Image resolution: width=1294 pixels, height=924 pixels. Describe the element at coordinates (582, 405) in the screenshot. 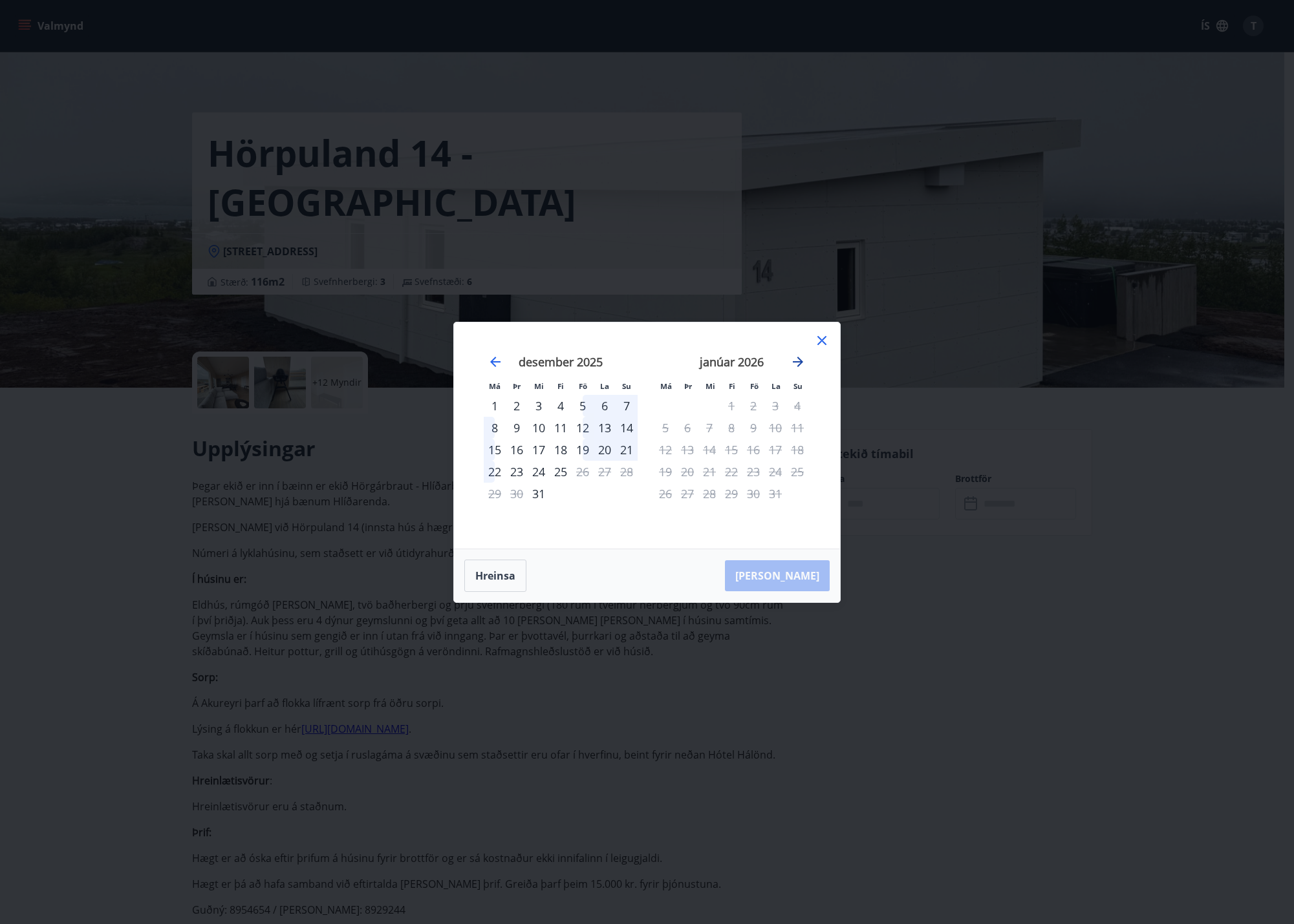

I see `td: Choose föstudagur, 5. desember 2025 as your check-in date. It’s available.` at that location.